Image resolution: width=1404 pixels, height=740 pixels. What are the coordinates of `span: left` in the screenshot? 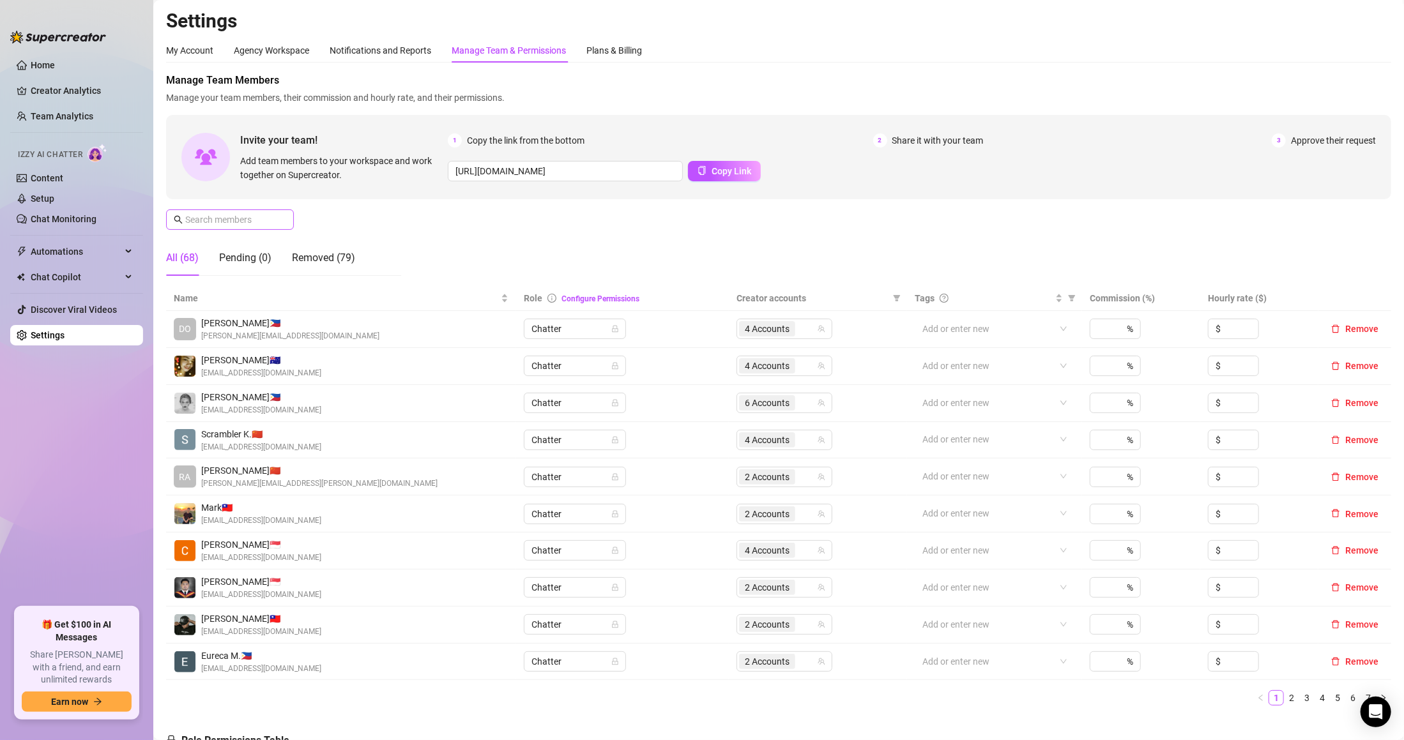 It's located at (1261, 698).